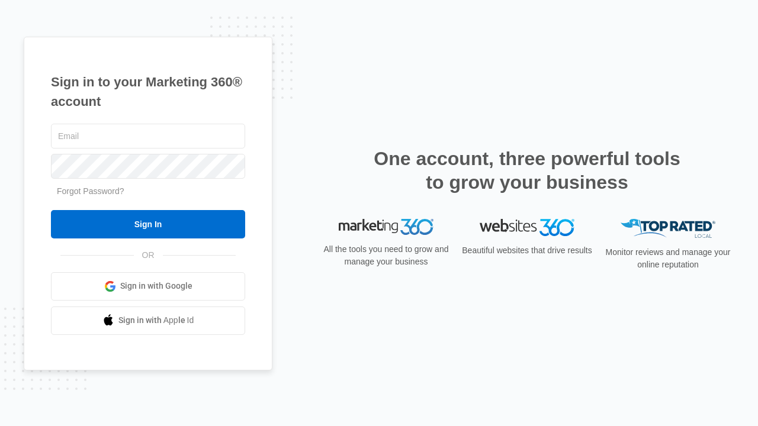 The image size is (758, 426). I want to click on p: Beautiful websites that drive results, so click(527, 251).